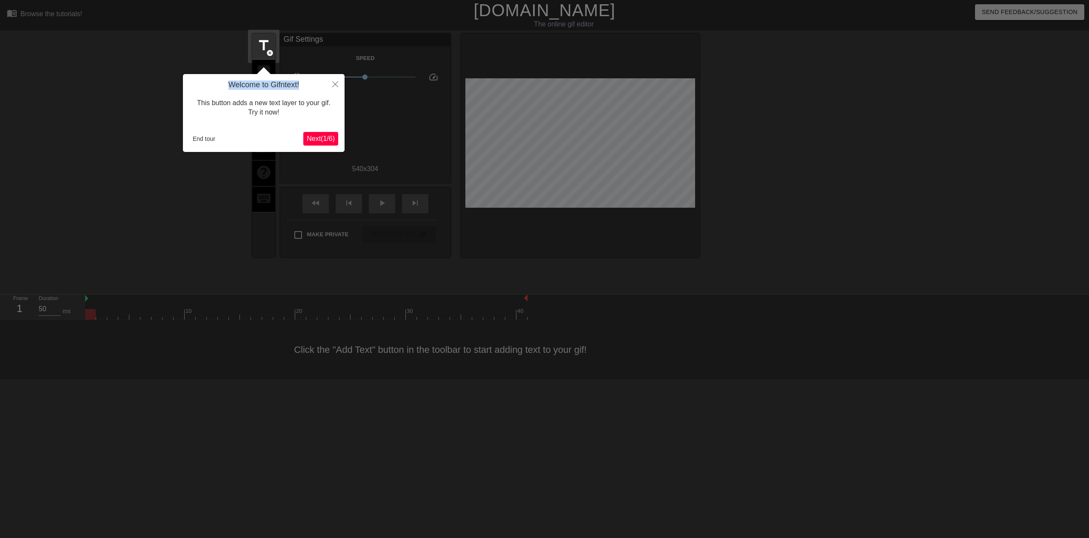 This screenshot has width=1089, height=538. What do you see at coordinates (264, 108) in the screenshot?
I see `div: This button adds a new text layer to your gif. Try it now!` at bounding box center [264, 108].